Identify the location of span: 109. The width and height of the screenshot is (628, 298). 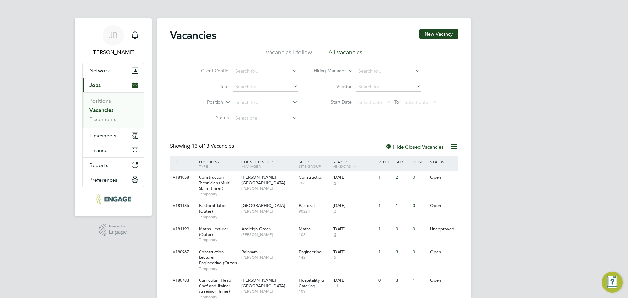
(314, 292).